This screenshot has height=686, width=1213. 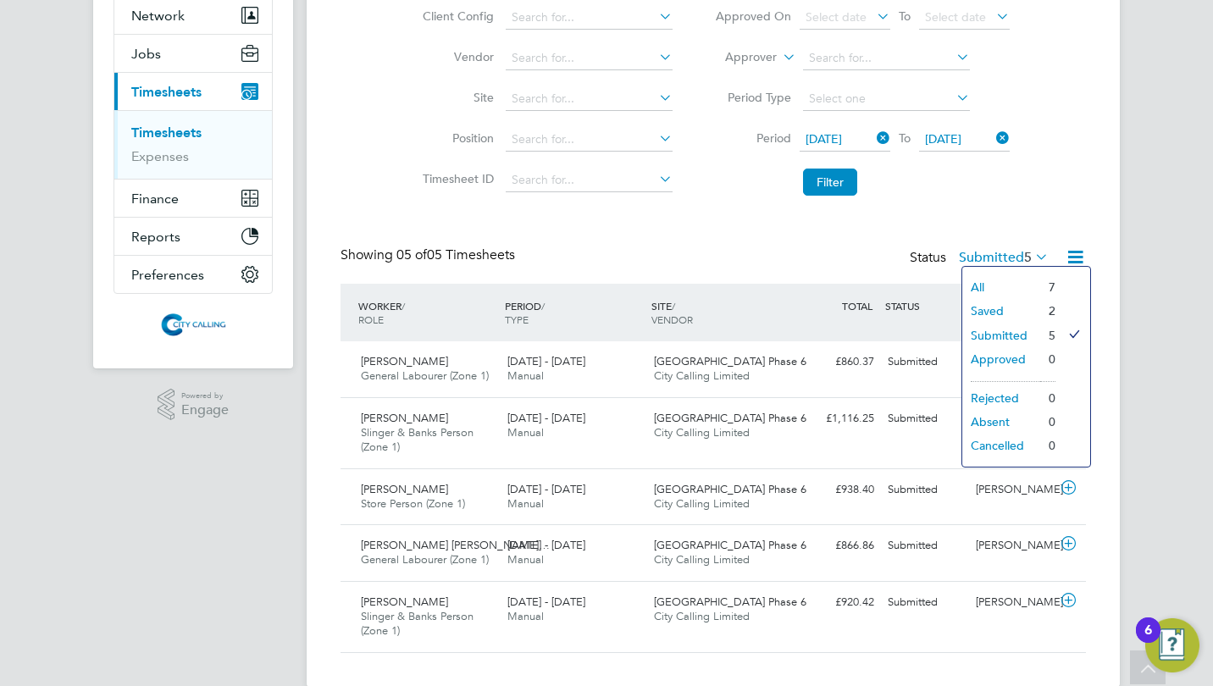 What do you see at coordinates (205, 410) in the screenshot?
I see `span: Engage` at bounding box center [205, 410].